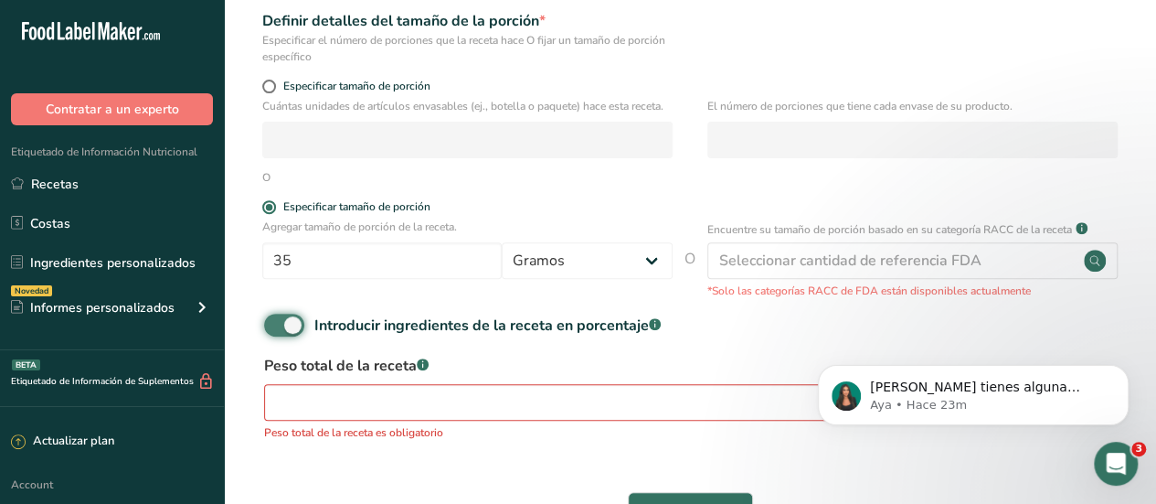  I want to click on input: Escribe aquí el tamaño de la porción, so click(382, 260).